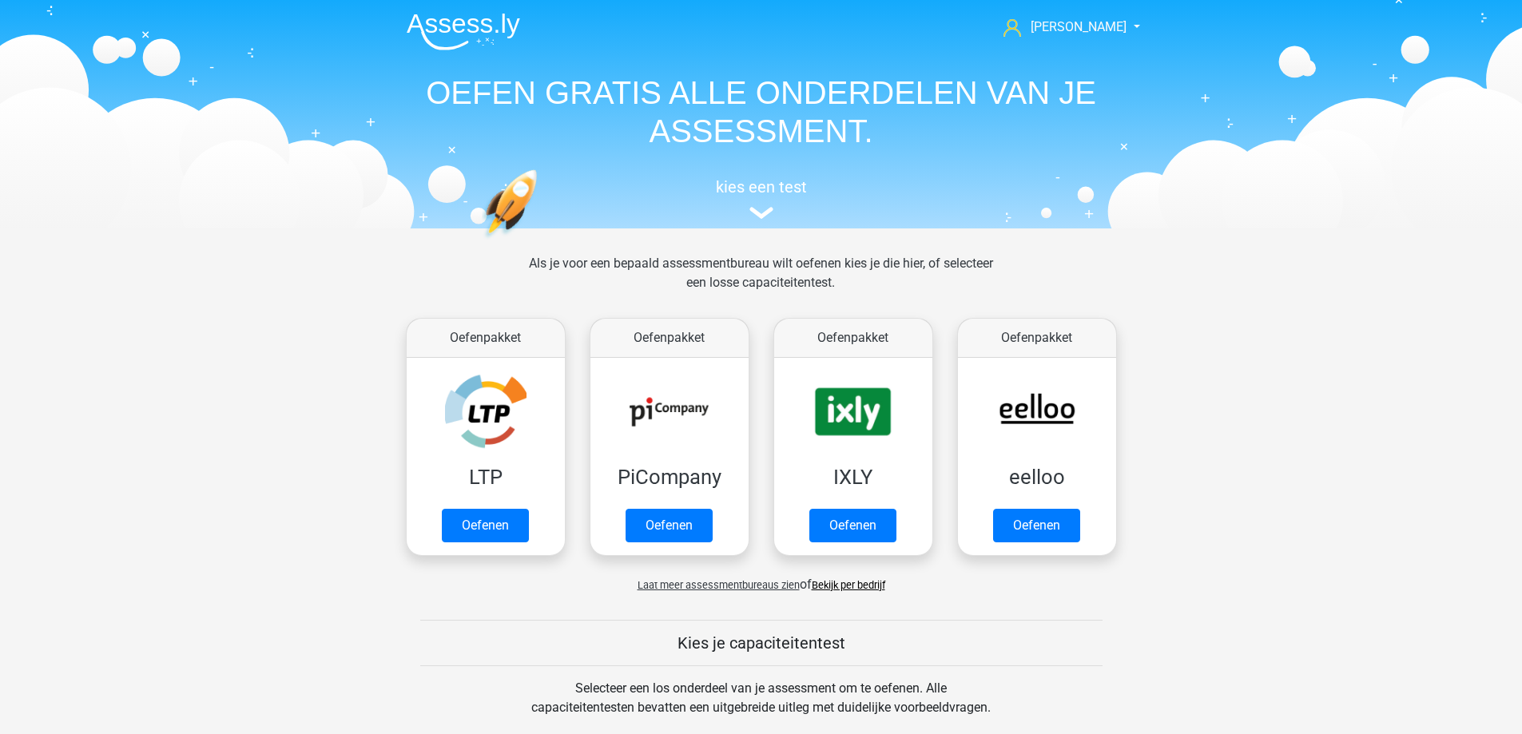  I want to click on h1: OEFEN GRATIS ALLE ONDERDELEN VAN JE ASSESSMENT., so click(762, 112).